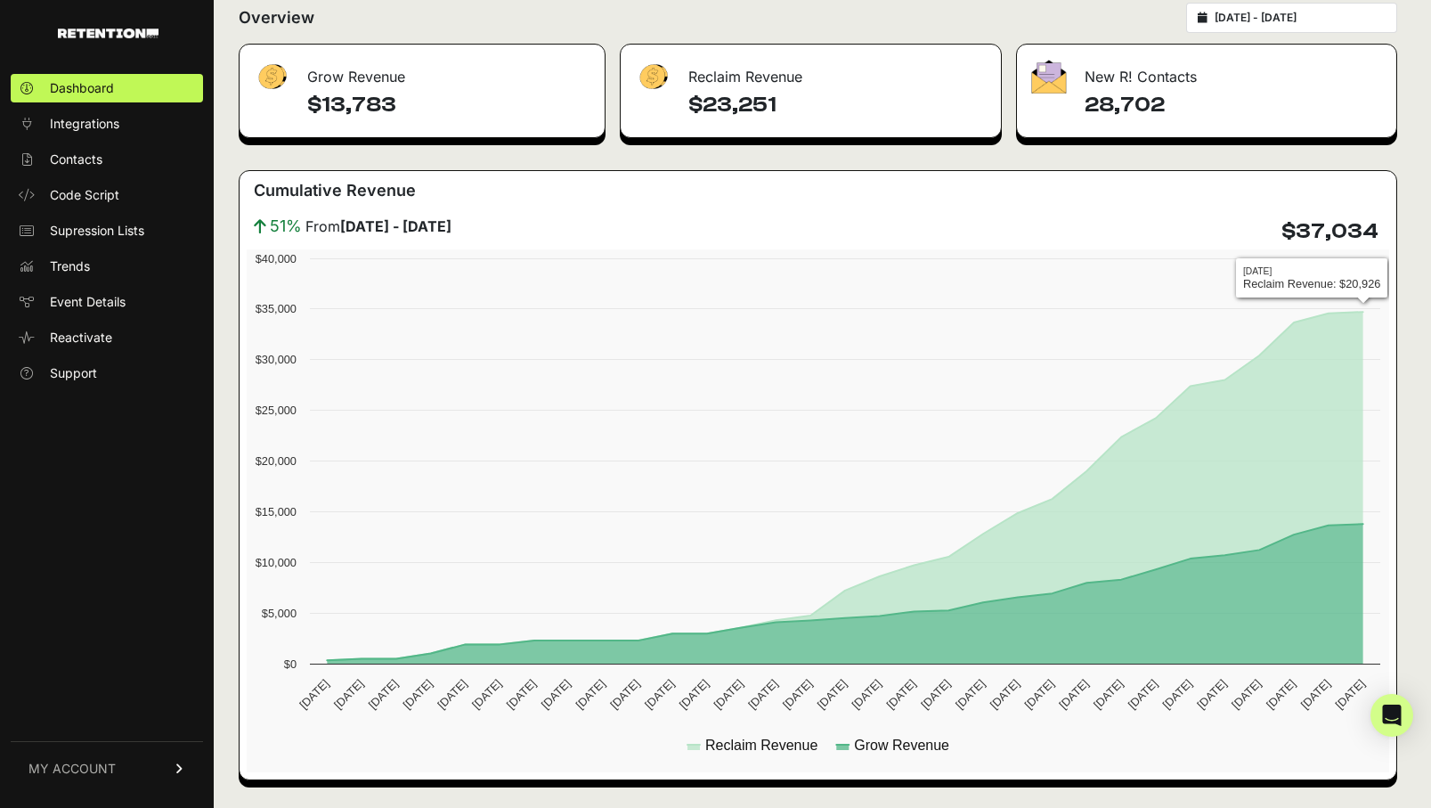 The image size is (1431, 808). I want to click on span: Event Details, so click(87, 302).